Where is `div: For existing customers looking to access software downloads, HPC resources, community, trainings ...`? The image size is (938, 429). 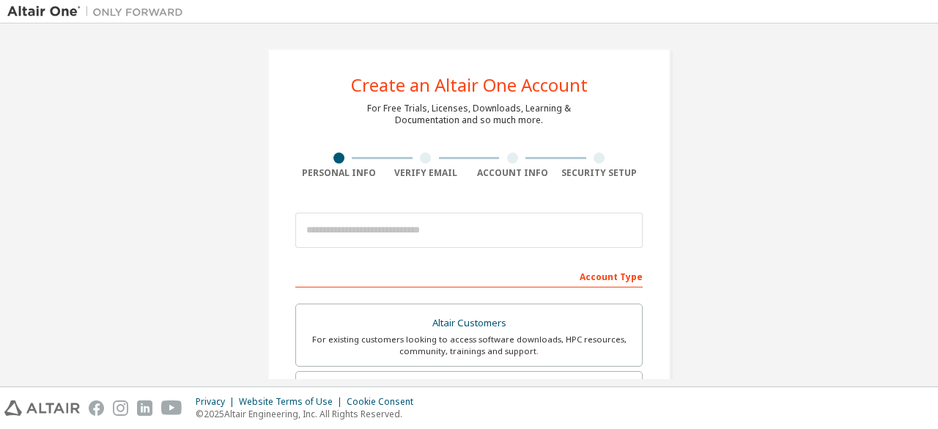
div: For existing customers looking to access software downloads, HPC resources, community, trainings ... is located at coordinates (469, 345).